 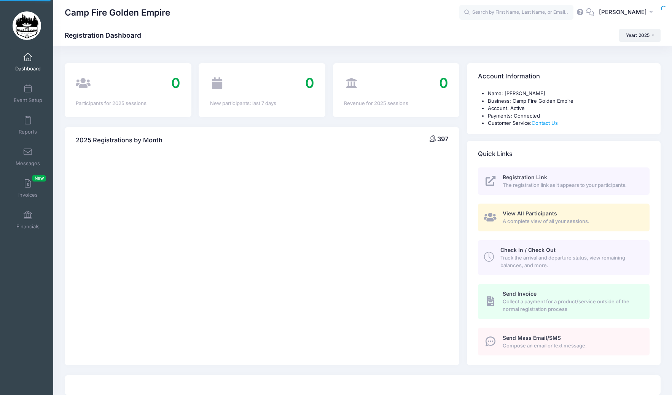 What do you see at coordinates (28, 68) in the screenshot?
I see `span: Dashboard` at bounding box center [28, 68].